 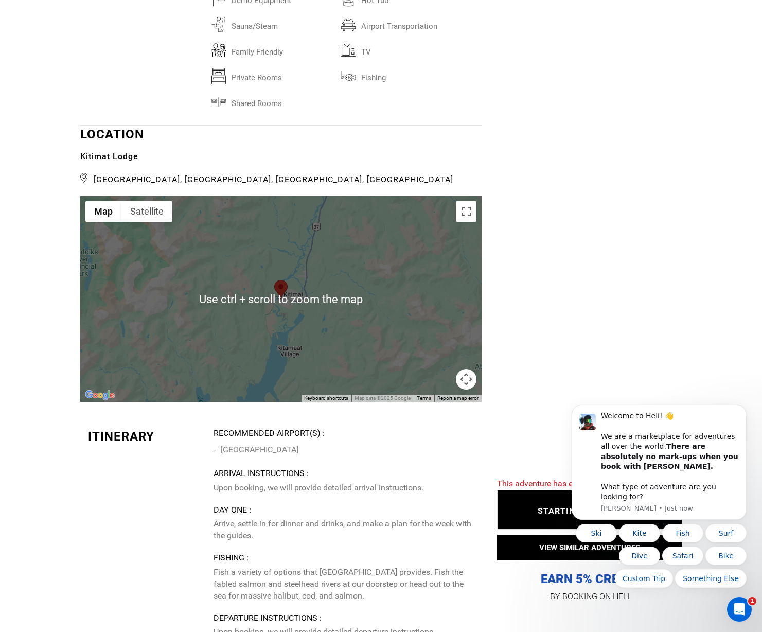 What do you see at coordinates (590, 511) in the screenshot?
I see `span: STARTING AT: CAD4,000` at bounding box center [590, 511].